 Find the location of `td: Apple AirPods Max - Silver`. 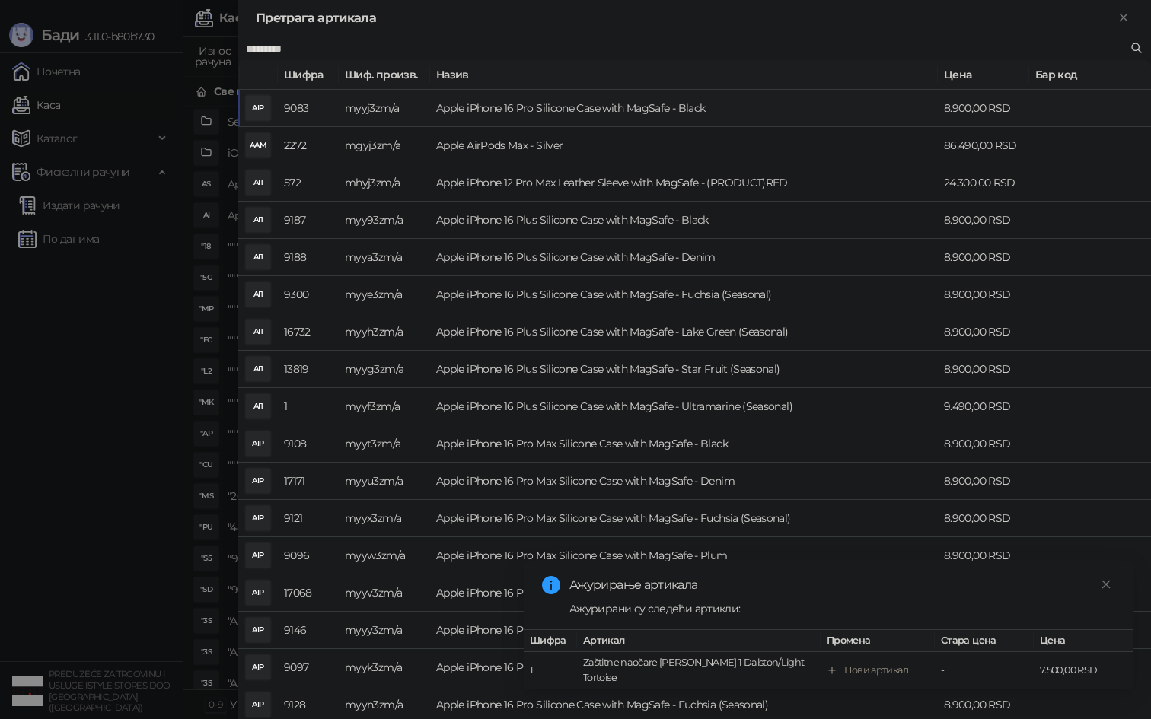

td: Apple AirPods Max - Silver is located at coordinates (684, 145).